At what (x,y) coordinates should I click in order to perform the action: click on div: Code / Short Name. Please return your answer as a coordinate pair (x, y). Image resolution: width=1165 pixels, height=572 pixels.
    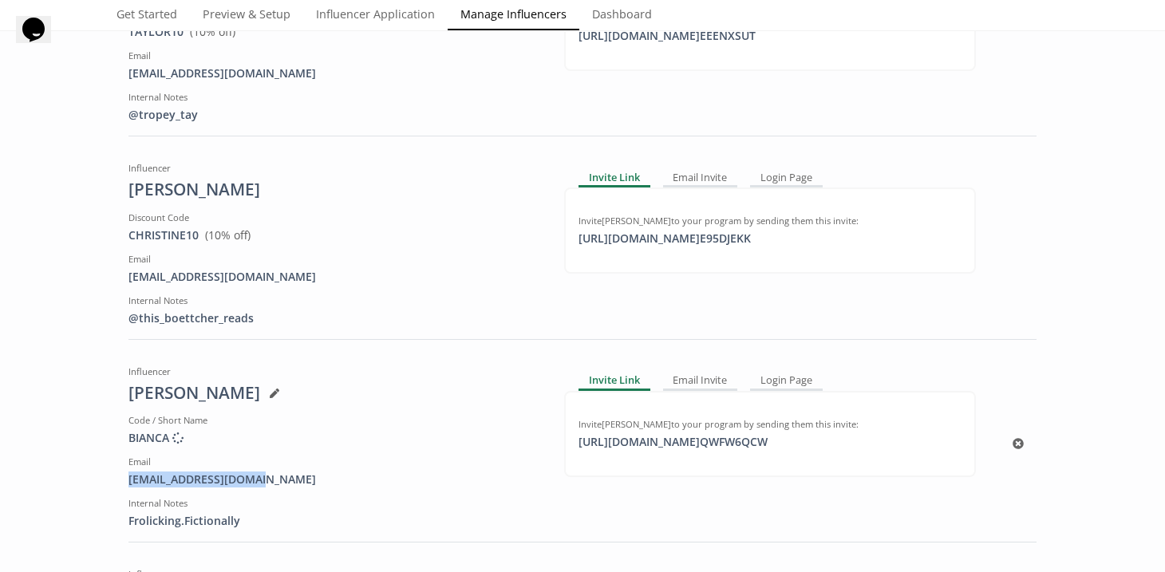
    Looking at the image, I should click on (334, 421).